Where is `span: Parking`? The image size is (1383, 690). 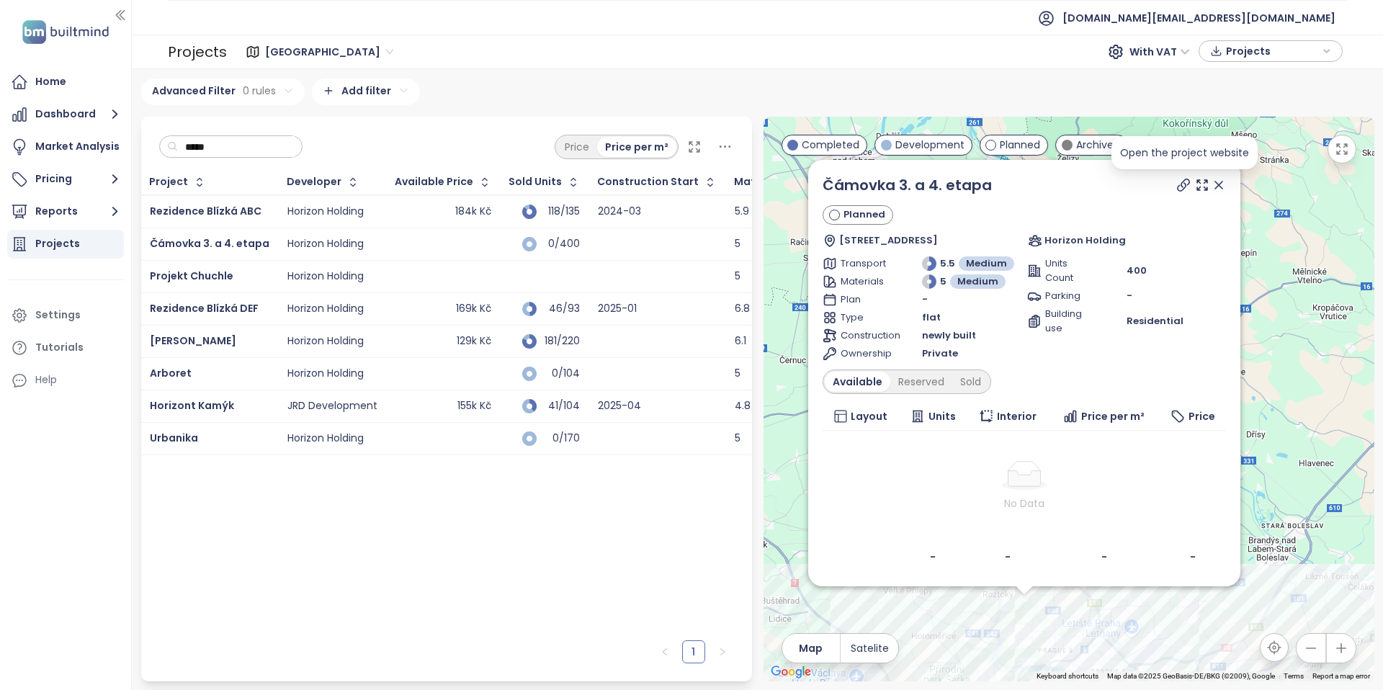
span: Parking is located at coordinates (1069, 296).